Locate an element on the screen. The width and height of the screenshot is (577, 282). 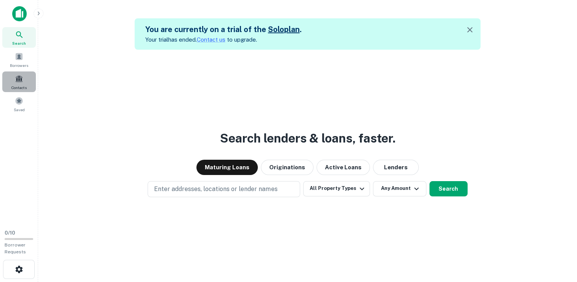
button: Active Loans is located at coordinates (343, 167).